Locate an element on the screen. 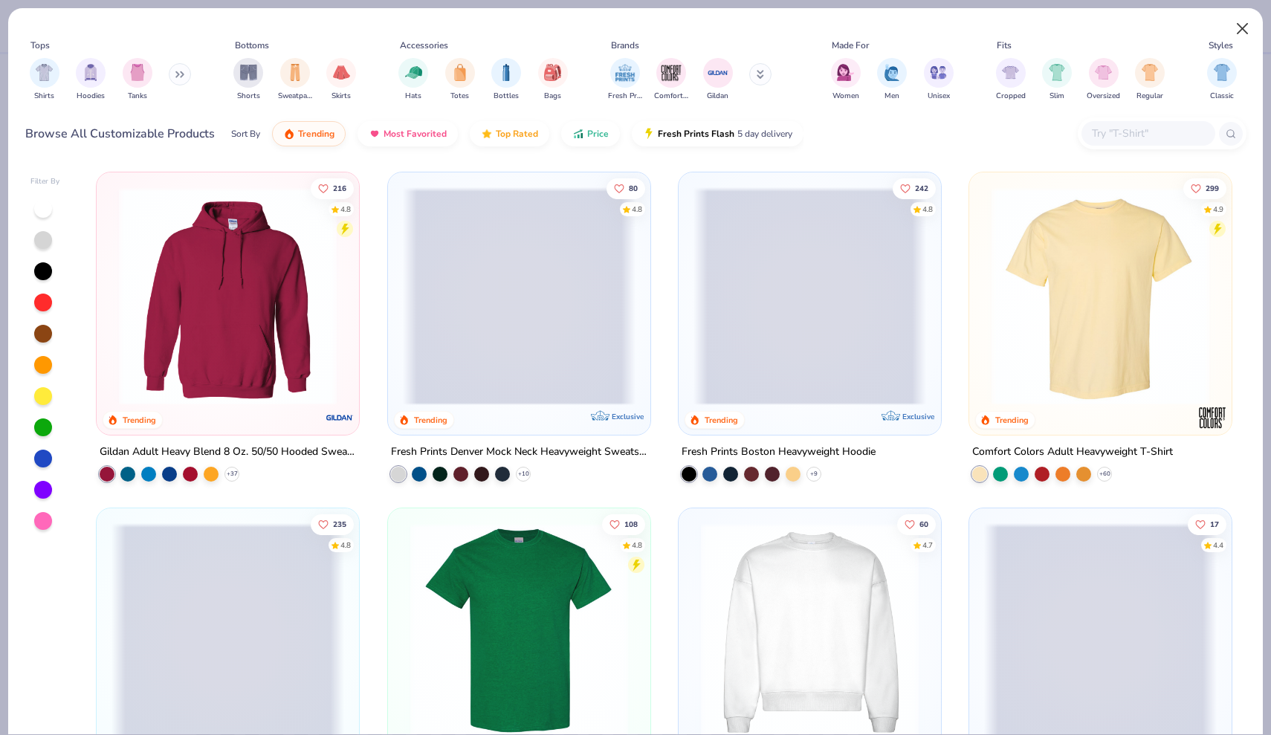 This screenshot has width=1271, height=735. div: 4.4 is located at coordinates (1218, 545).